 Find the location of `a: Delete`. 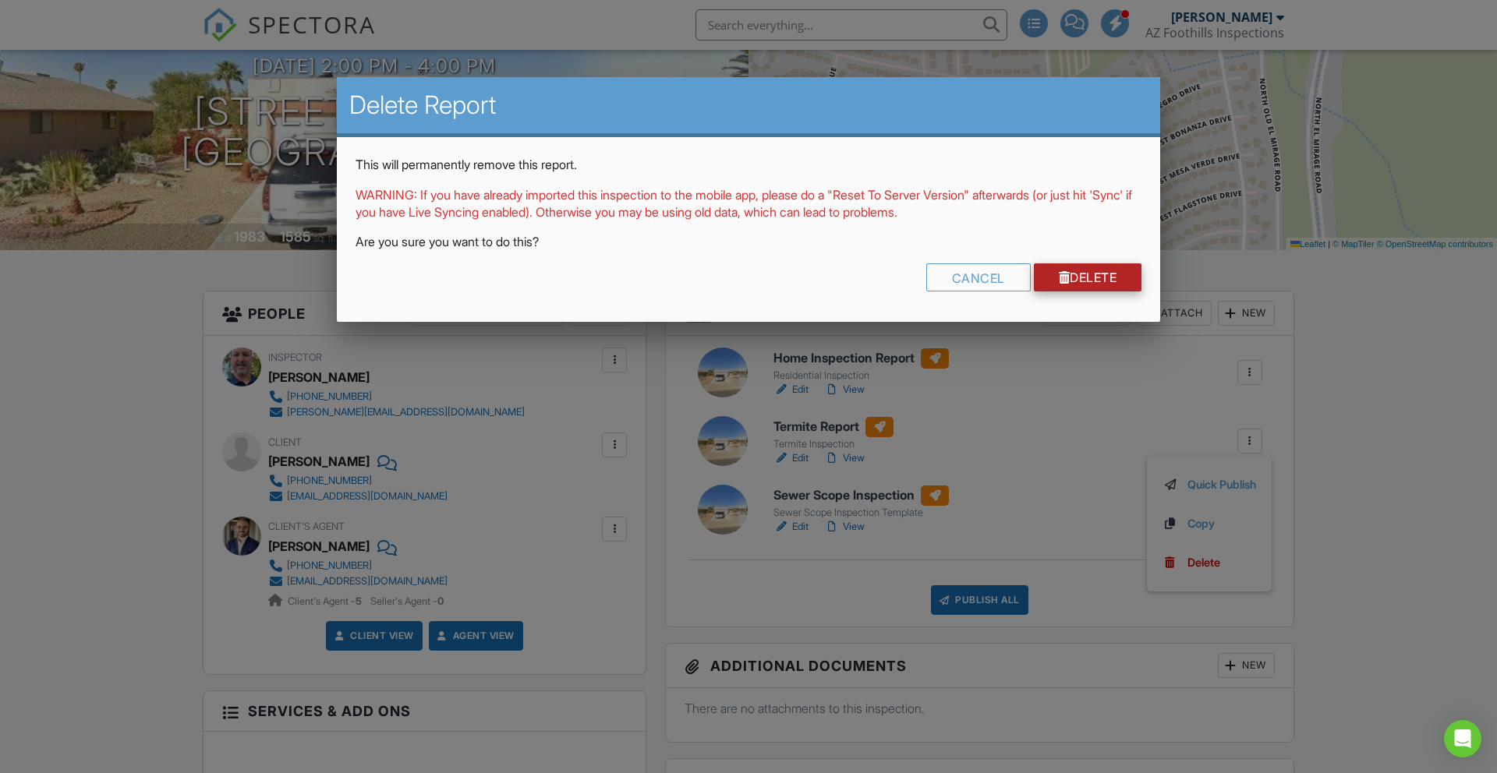

a: Delete is located at coordinates (1088, 278).